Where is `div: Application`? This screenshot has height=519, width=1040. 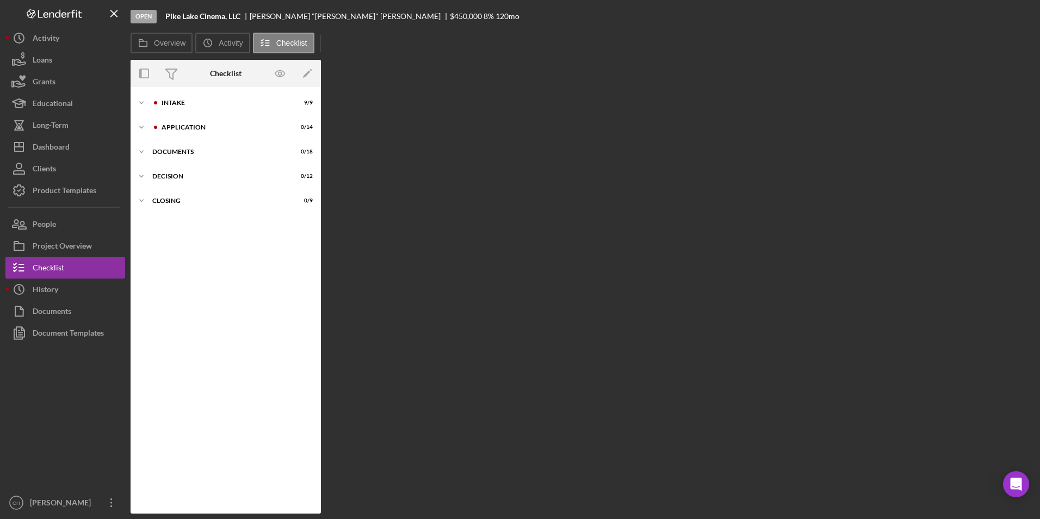 div: Application is located at coordinates (224, 127).